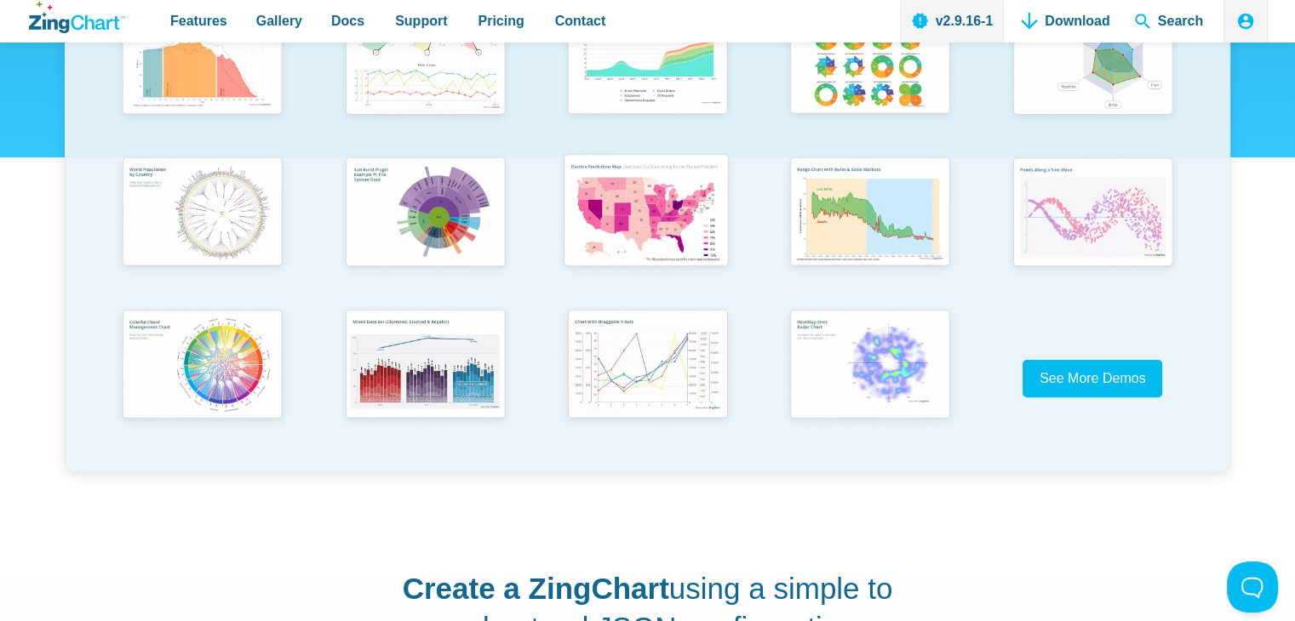 Image resolution: width=1295 pixels, height=621 pixels. Describe the element at coordinates (424, 226) in the screenshot. I see `a: Sun Burst Plugin Example ft. File System Data` at that location.